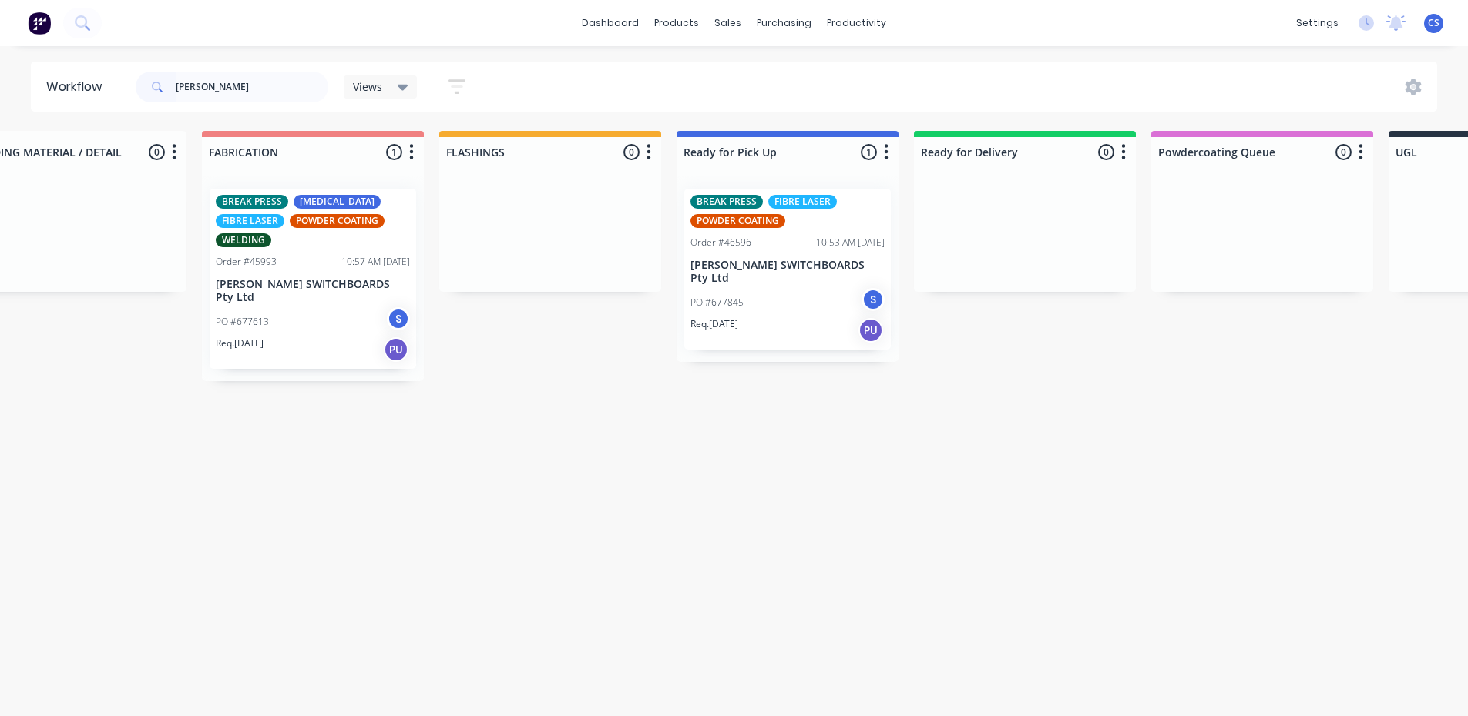 This screenshot has width=1468, height=716. What do you see at coordinates (856, 23) in the screenshot?
I see `div: productivity` at bounding box center [856, 23].